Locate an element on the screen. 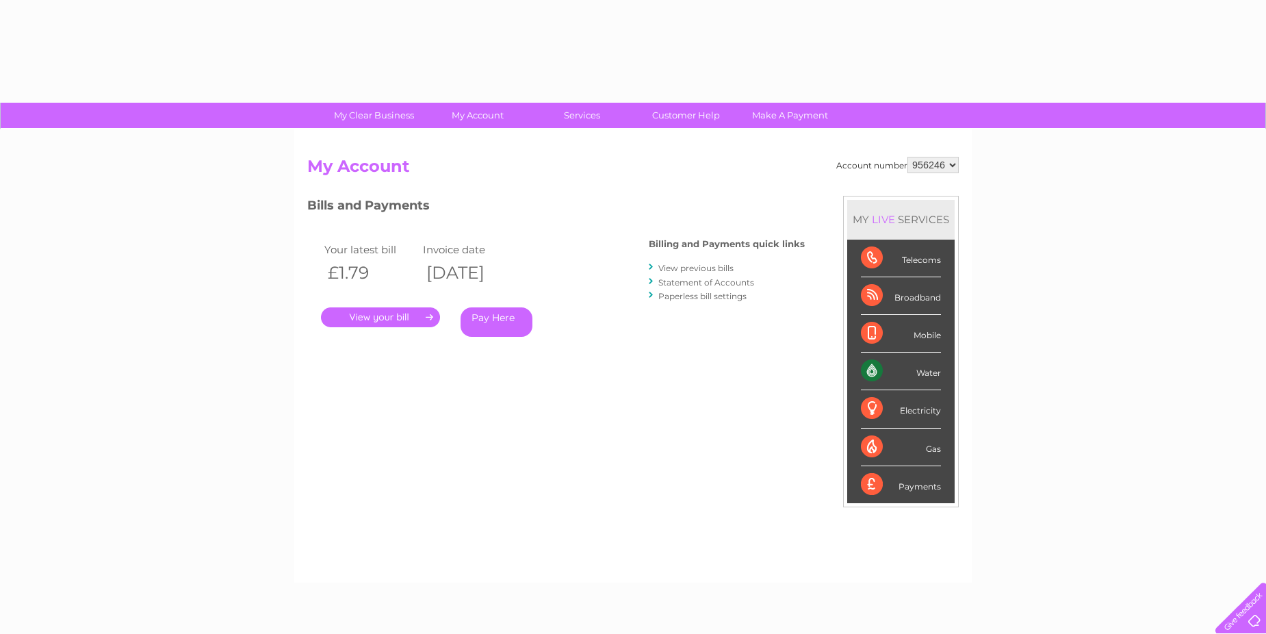  a: Services is located at coordinates (582, 115).